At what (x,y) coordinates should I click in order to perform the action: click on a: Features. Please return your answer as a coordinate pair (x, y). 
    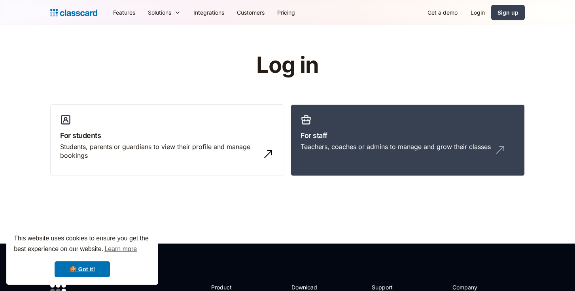
    Looking at the image, I should click on (124, 12).